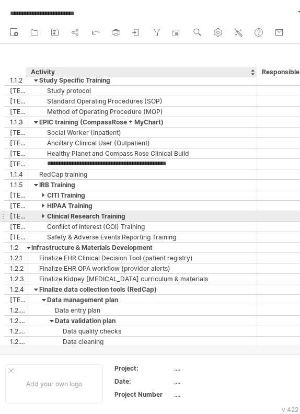  What do you see at coordinates (18, 320) in the screenshot?
I see `div: 1.2.4.1.2` at bounding box center [18, 320].